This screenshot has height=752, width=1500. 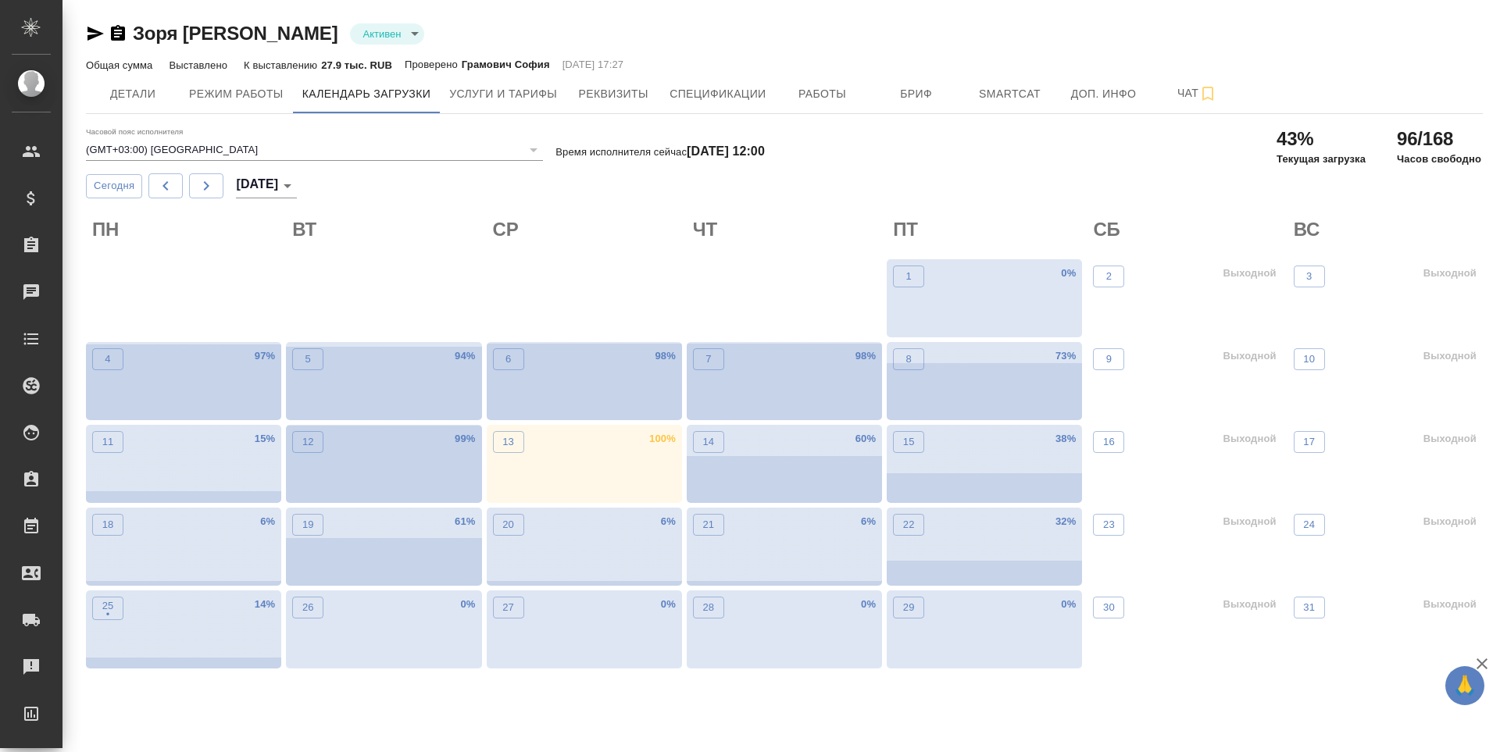 What do you see at coordinates (108, 606) in the screenshot?
I see `p: 25` at bounding box center [108, 606].